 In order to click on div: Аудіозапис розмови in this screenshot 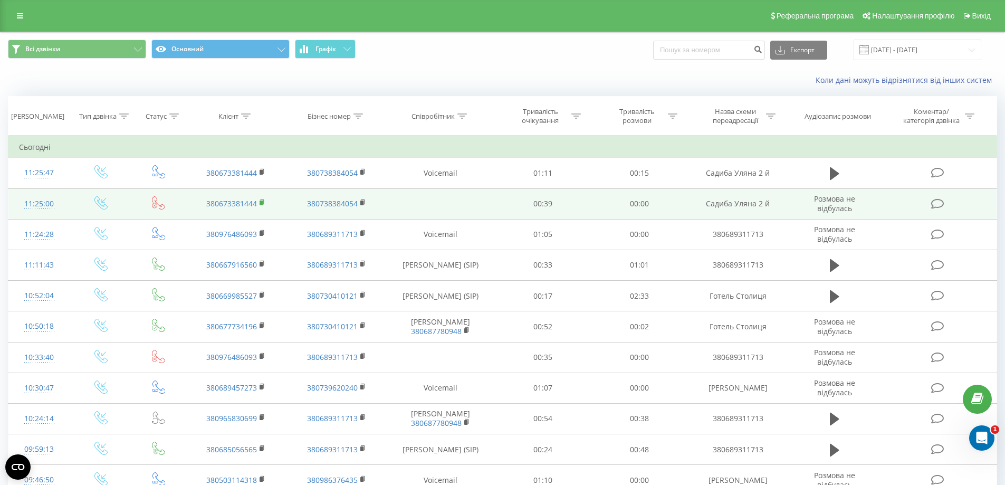, I will do `click(838, 116)`.